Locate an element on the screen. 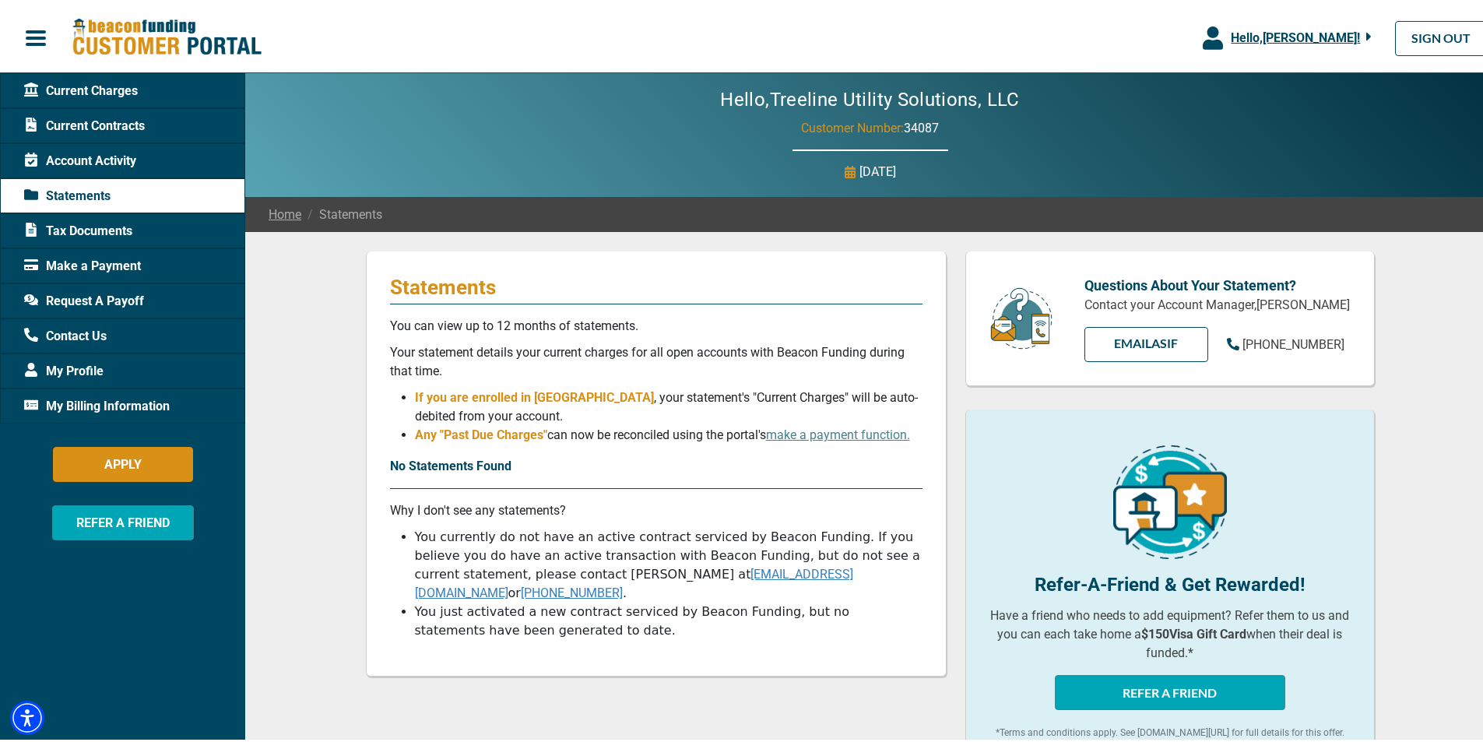 The width and height of the screenshot is (1483, 742). p: Statements is located at coordinates (656, 284).